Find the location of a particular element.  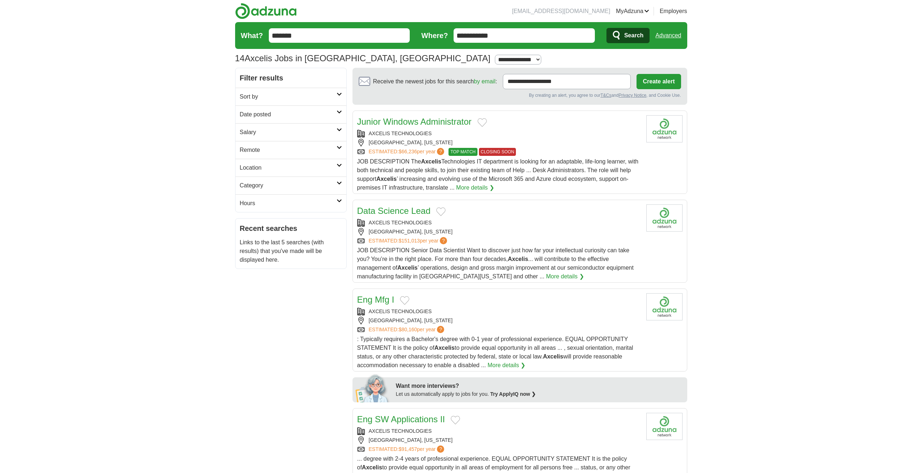

img: Adzuna logo is located at coordinates (266, 11).